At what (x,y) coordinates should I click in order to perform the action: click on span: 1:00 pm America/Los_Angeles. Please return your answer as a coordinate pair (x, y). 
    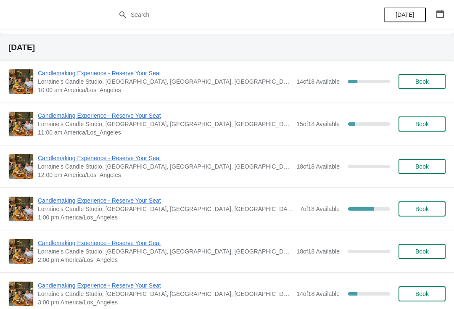
    Looking at the image, I should click on (166, 217).